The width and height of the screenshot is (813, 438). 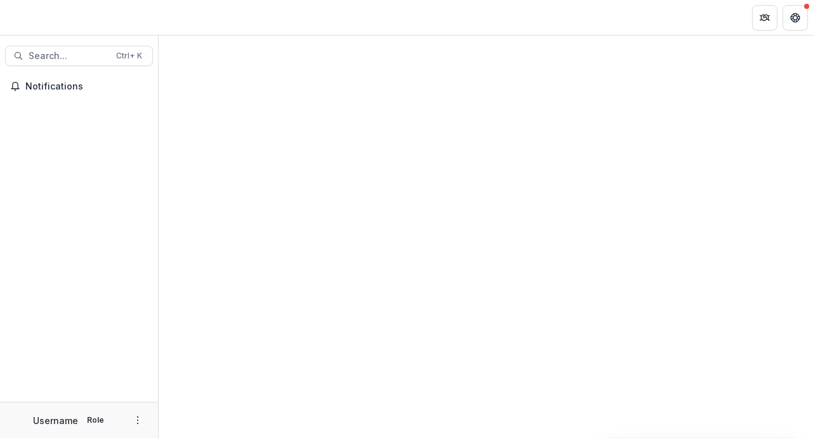 What do you see at coordinates (765, 18) in the screenshot?
I see `button: Partners` at bounding box center [765, 18].